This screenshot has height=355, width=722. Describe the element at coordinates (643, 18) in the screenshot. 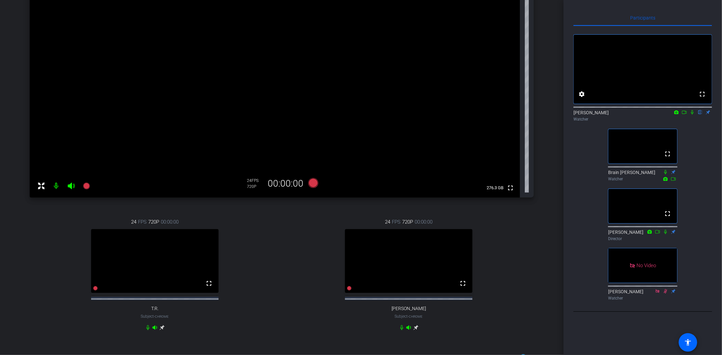

I see `span: Participants` at that location.